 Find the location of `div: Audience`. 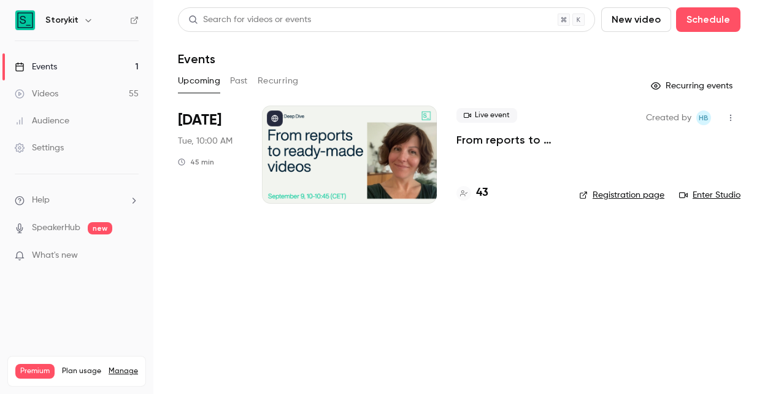

div: Audience is located at coordinates (42, 121).